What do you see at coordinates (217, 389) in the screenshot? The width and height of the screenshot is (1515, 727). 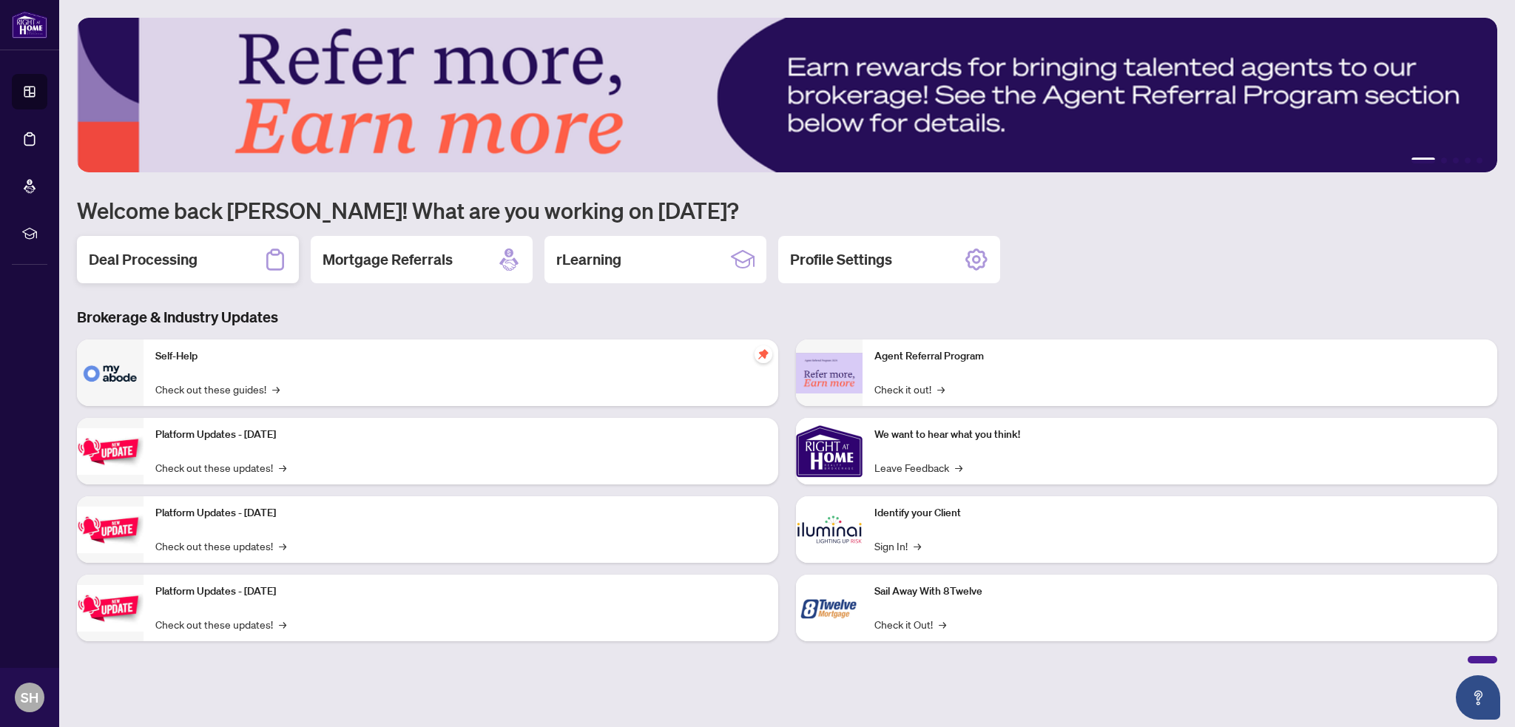 I see `a: Check out these guides!→` at bounding box center [217, 389].